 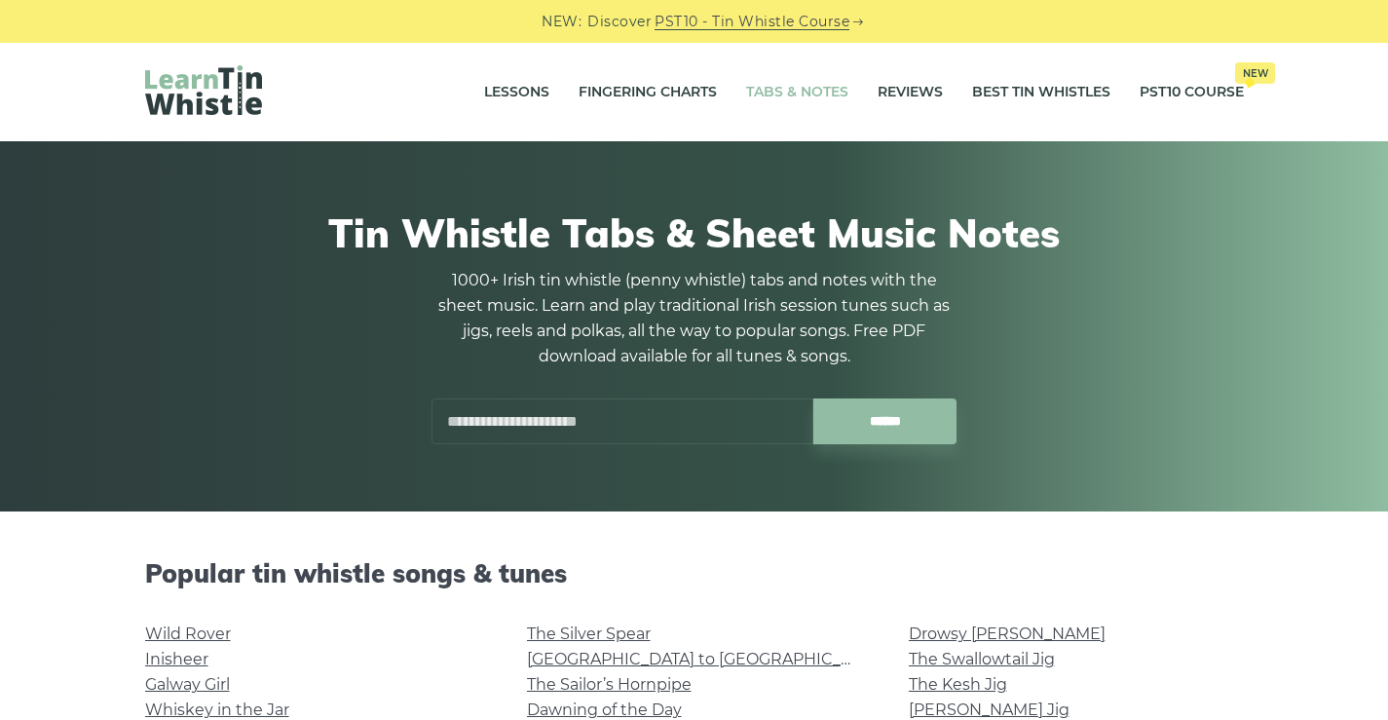 What do you see at coordinates (188, 633) in the screenshot?
I see `a: Wild Rover` at bounding box center [188, 633].